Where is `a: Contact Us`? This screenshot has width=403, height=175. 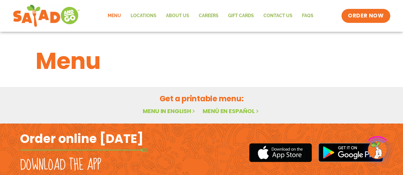
a: Contact Us is located at coordinates (278, 16).